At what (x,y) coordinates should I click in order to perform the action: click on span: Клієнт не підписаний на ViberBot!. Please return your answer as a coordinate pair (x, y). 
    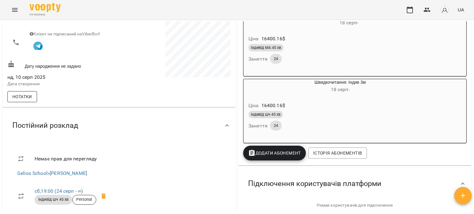
    Looking at the image, I should click on (65, 34).